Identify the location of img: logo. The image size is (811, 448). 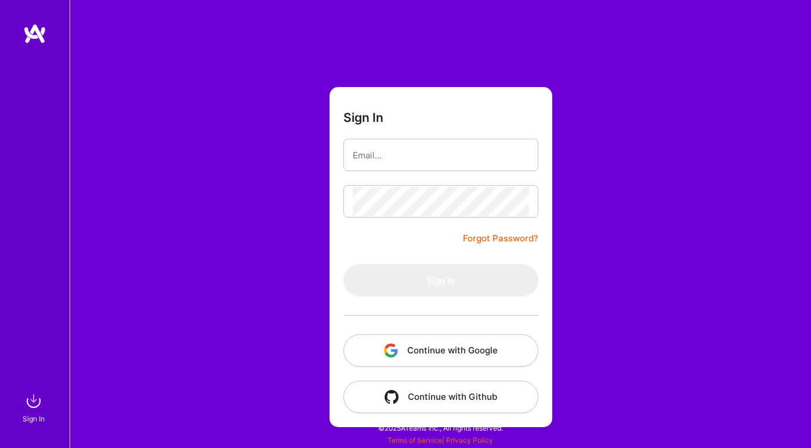
(35, 34).